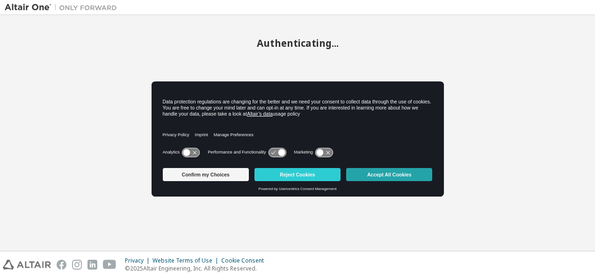 The width and height of the screenshot is (595, 278). Describe the element at coordinates (92, 265) in the screenshot. I see `img: linkedin.svg` at that location.